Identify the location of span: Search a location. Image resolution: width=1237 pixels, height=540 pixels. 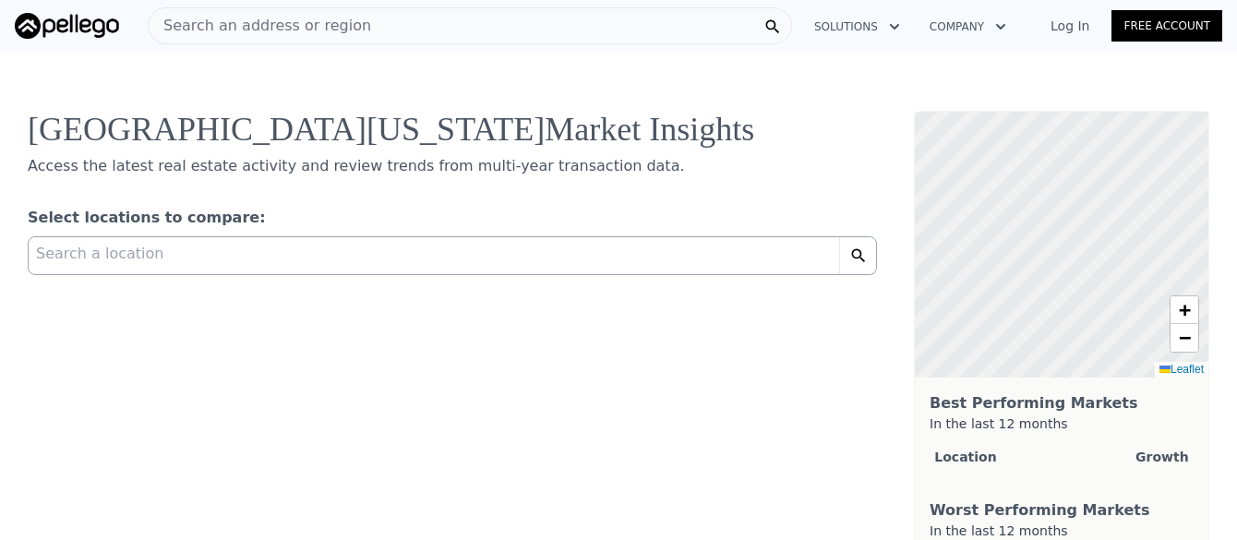
(100, 254).